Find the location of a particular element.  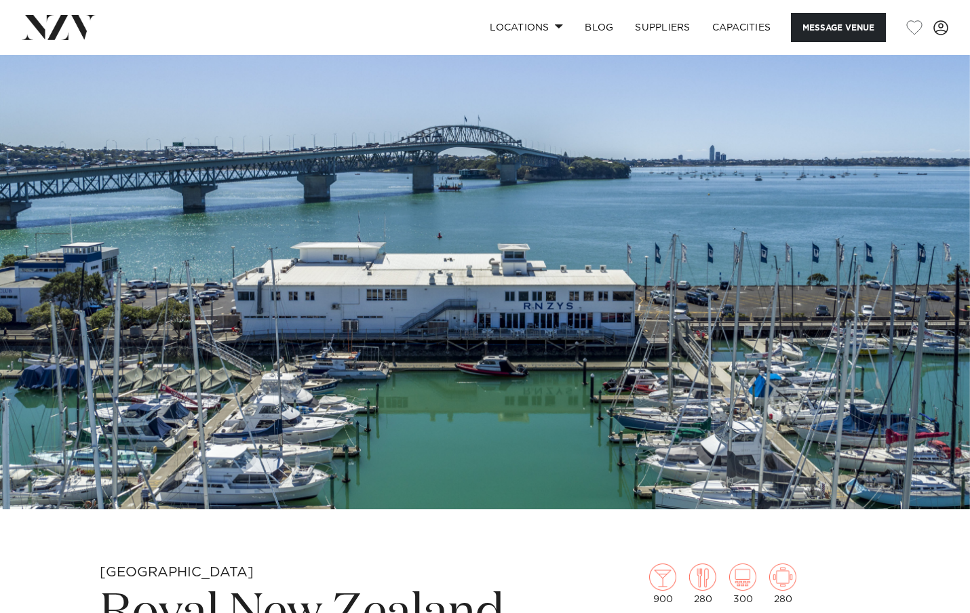

img: meeting.png is located at coordinates (783, 577).